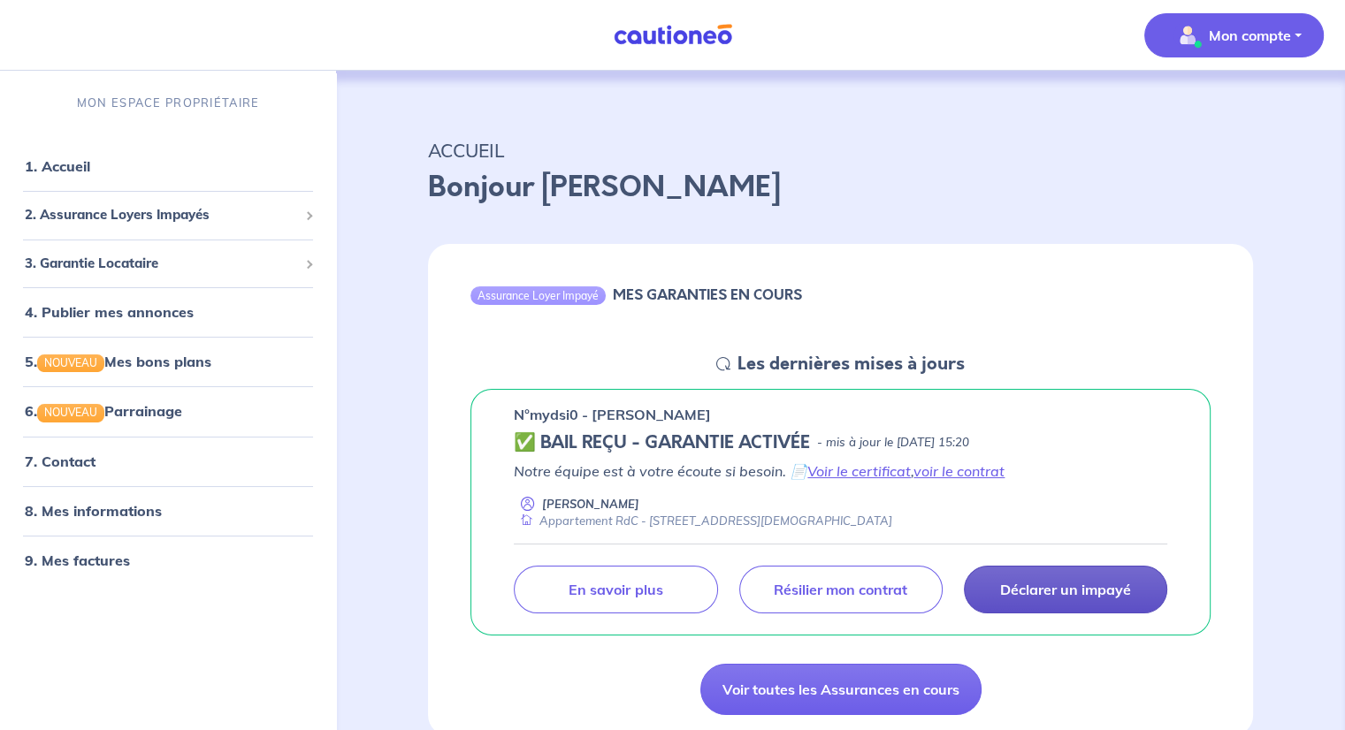 Image resolution: width=1345 pixels, height=730 pixels. Describe the element at coordinates (673, 34) in the screenshot. I see `img: Cautioneo` at that location.